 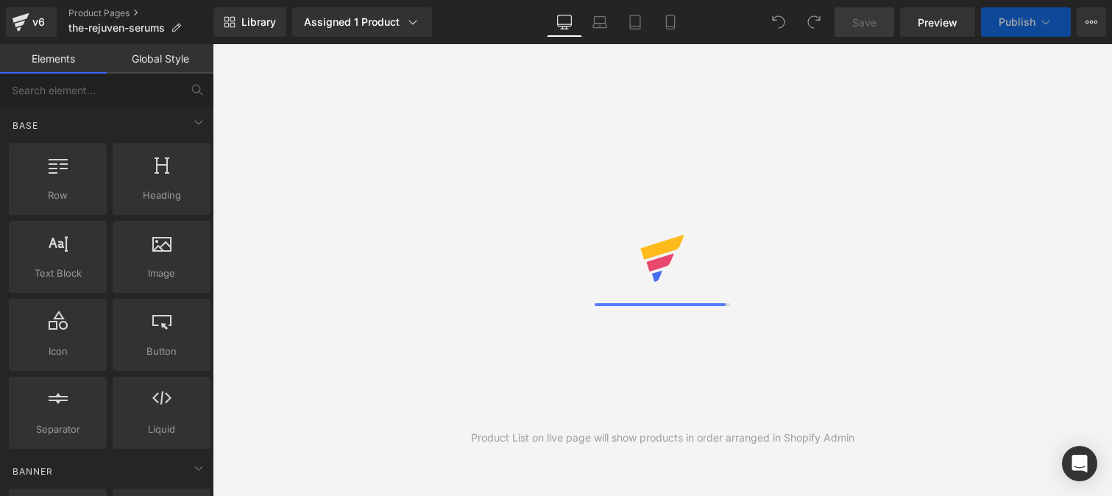 What do you see at coordinates (1091, 22) in the screenshot?
I see `button: More` at bounding box center [1091, 22].